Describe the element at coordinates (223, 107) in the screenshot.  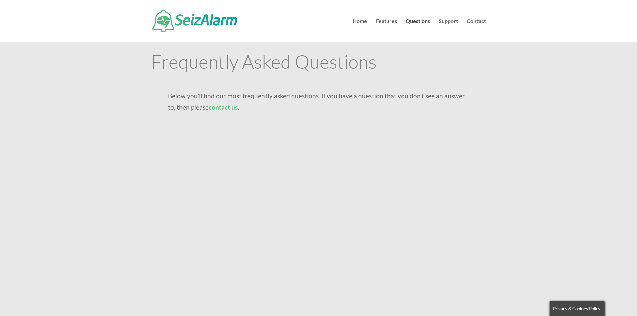
I see `a: contact us` at that location.